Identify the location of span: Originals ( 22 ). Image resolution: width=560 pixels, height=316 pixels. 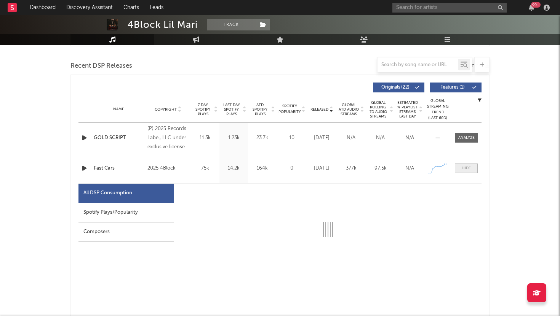
(395, 88).